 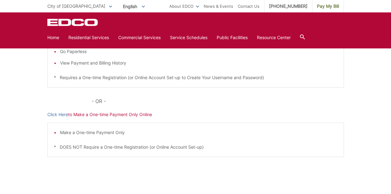 I want to click on li: View Payment and Billing History, so click(x=199, y=63).